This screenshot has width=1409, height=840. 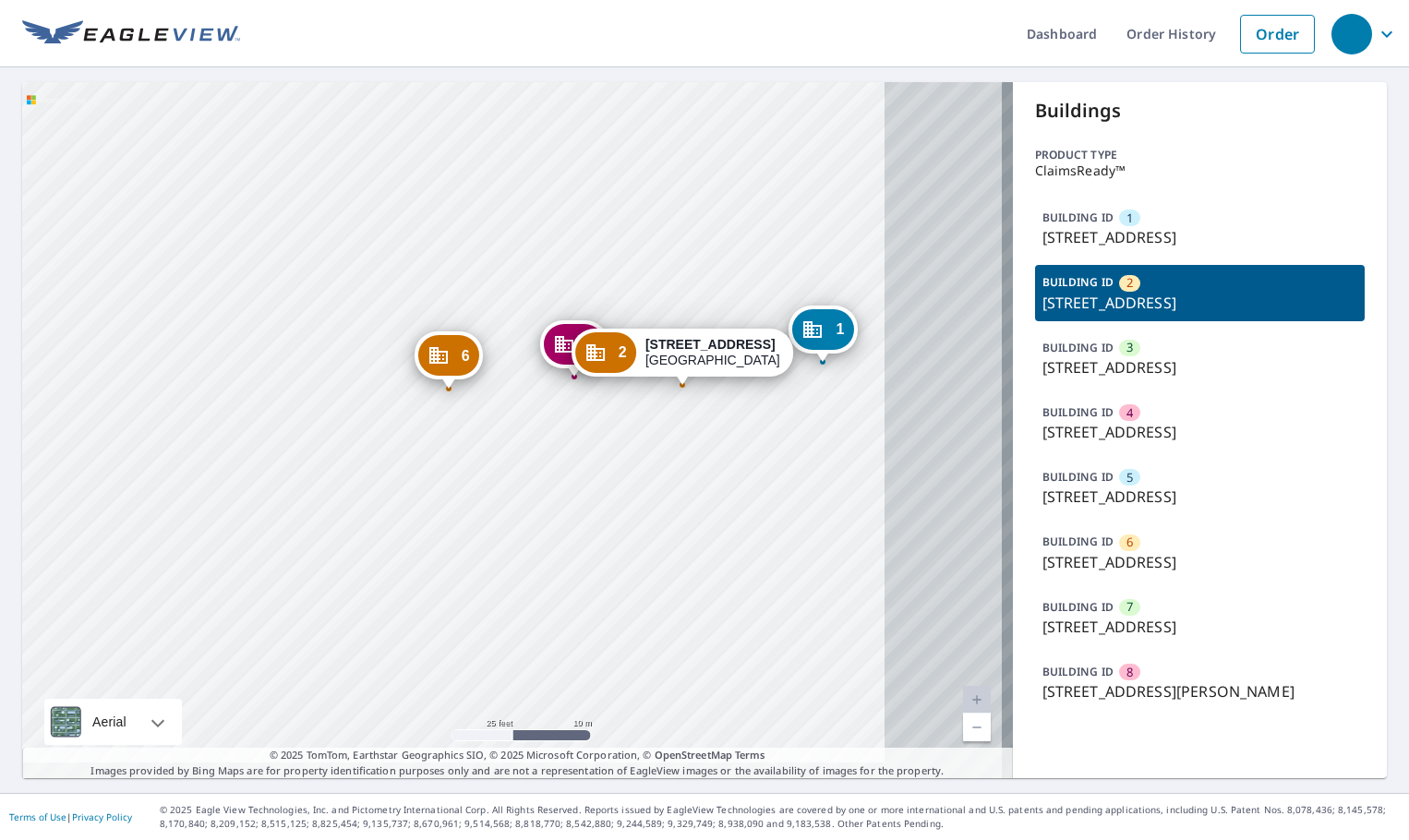 What do you see at coordinates (1129, 672) in the screenshot?
I see `span: 8` at bounding box center [1129, 672].